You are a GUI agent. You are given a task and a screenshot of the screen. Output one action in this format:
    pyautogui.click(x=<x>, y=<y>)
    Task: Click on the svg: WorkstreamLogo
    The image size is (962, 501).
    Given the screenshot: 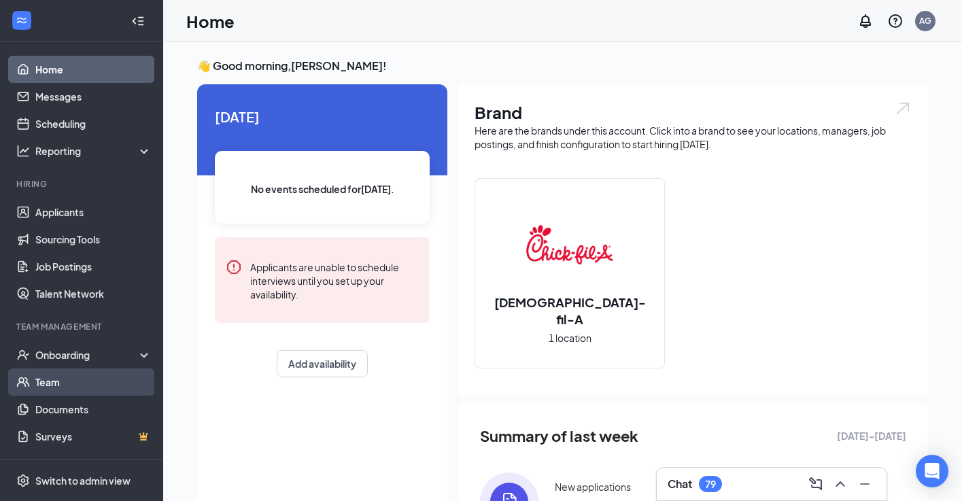 What is the action you would take?
    pyautogui.click(x=22, y=20)
    